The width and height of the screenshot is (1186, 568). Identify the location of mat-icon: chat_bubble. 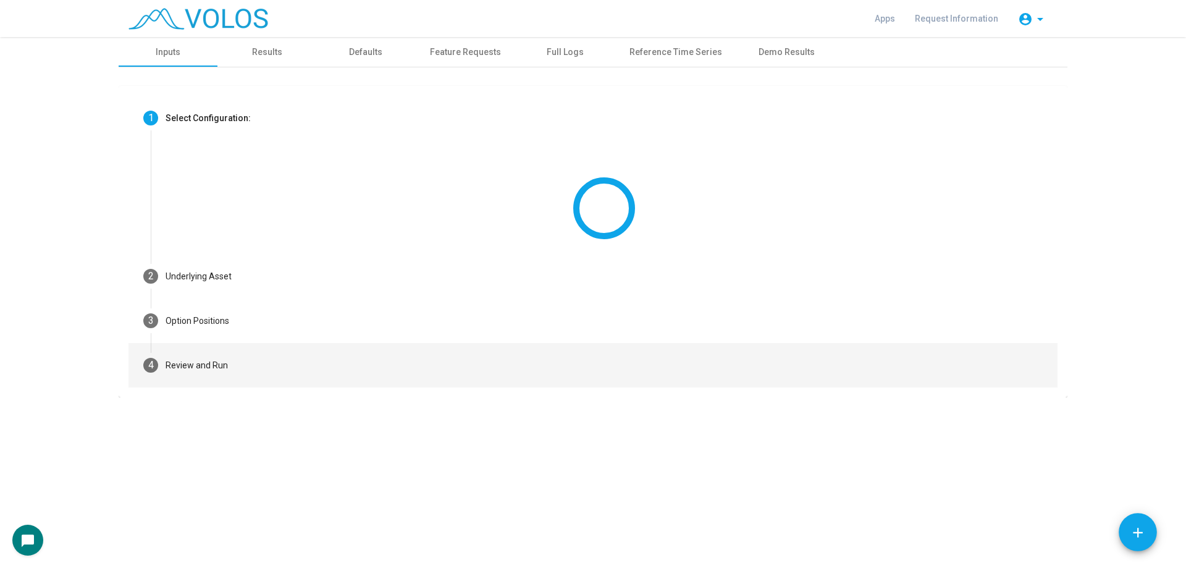
(28, 541).